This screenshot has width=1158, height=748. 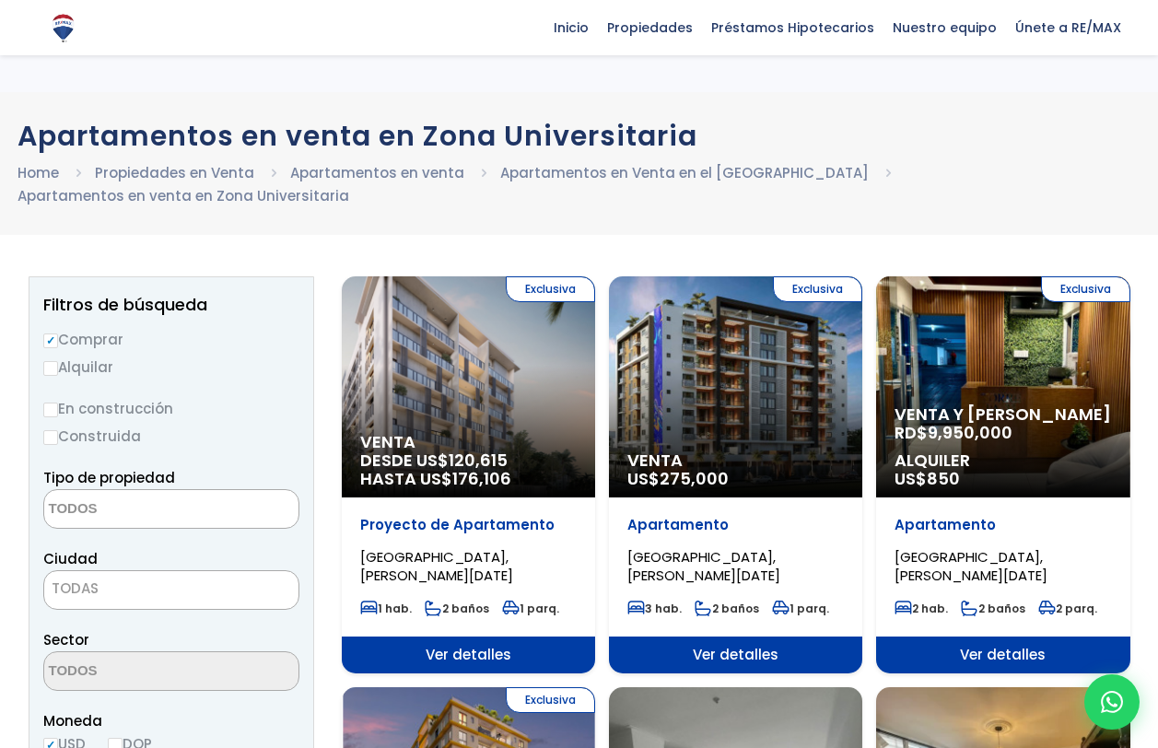 What do you see at coordinates (171, 305) in the screenshot?
I see `h2: Filtros de búsqueda` at bounding box center [171, 305].